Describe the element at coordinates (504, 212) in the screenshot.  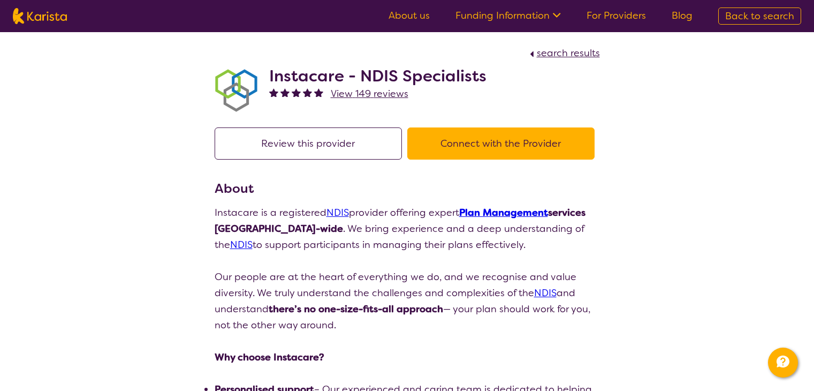
I see `a: Plan Management` at that location.